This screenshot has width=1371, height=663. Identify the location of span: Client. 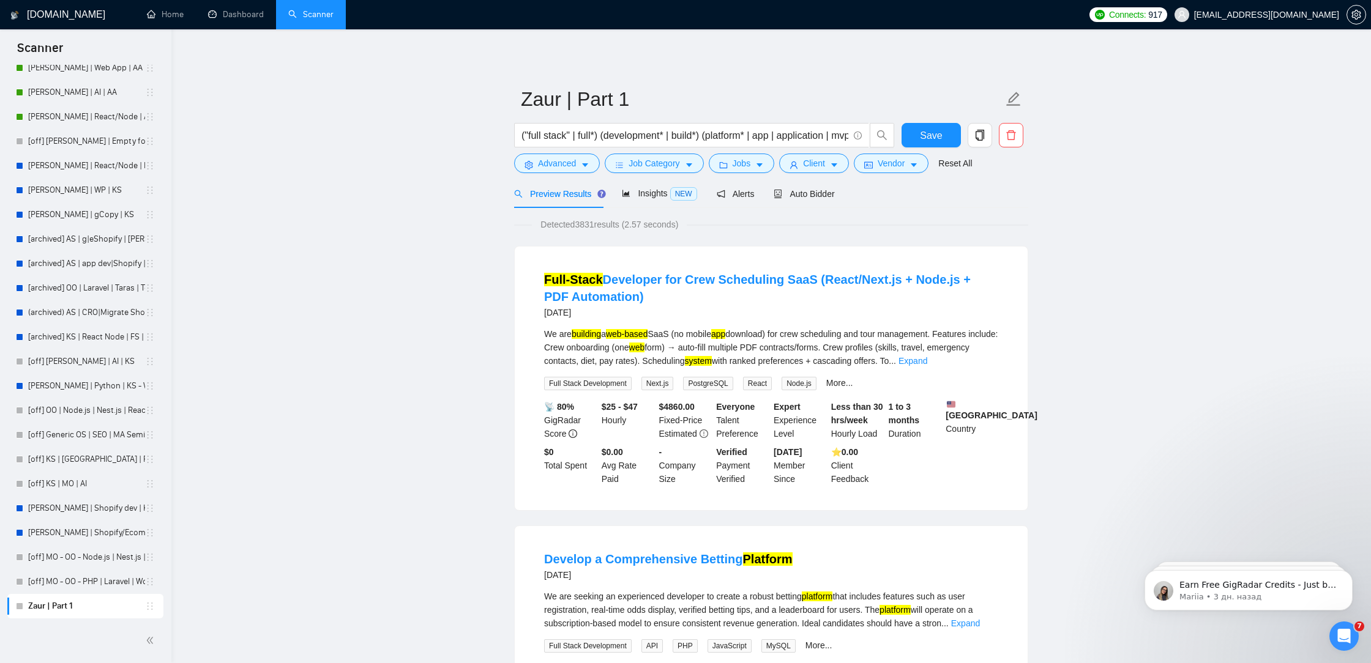
(814, 163).